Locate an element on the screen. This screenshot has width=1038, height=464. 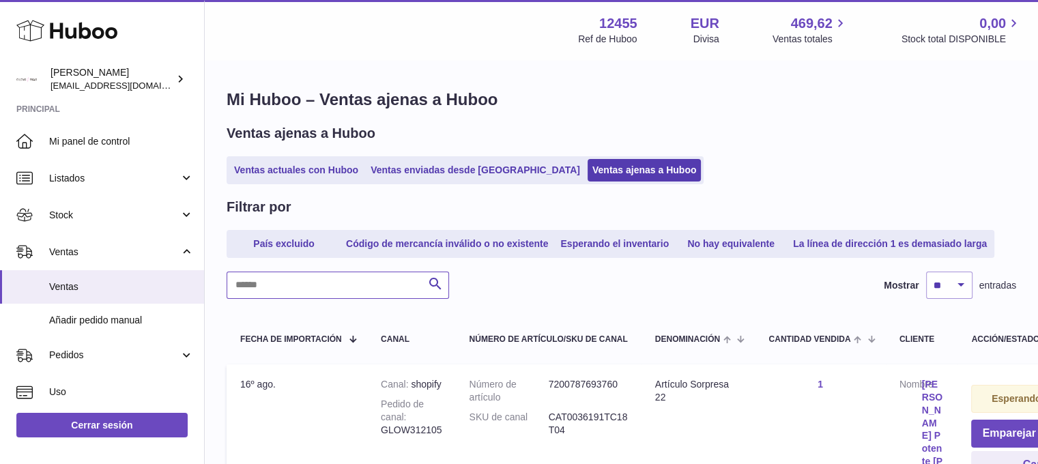
a: Código de mercancía inválido o no existente is located at coordinates (447, 244).